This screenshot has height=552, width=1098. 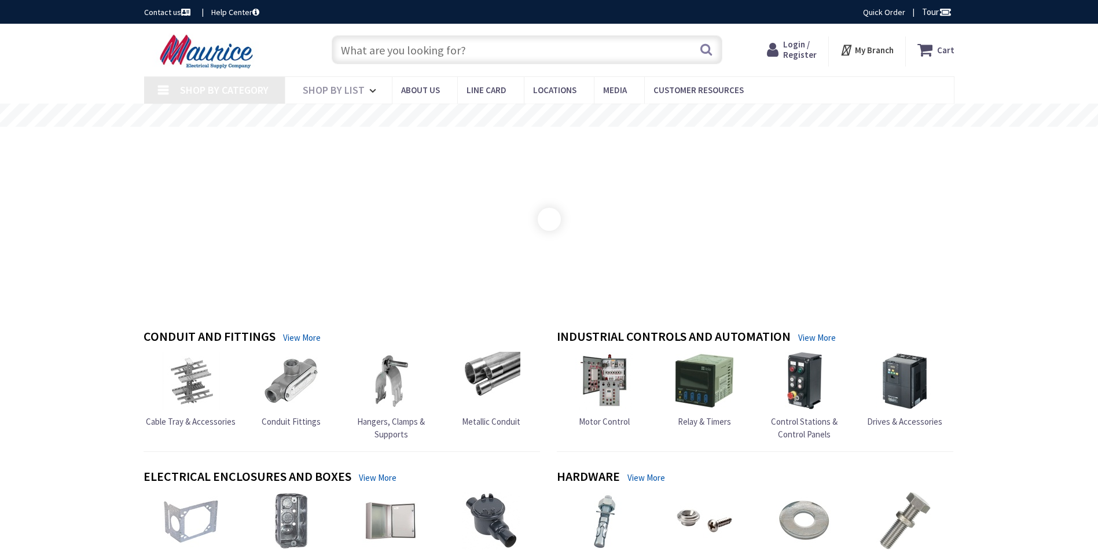 What do you see at coordinates (555, 90) in the screenshot?
I see `span: Locations` at bounding box center [555, 90].